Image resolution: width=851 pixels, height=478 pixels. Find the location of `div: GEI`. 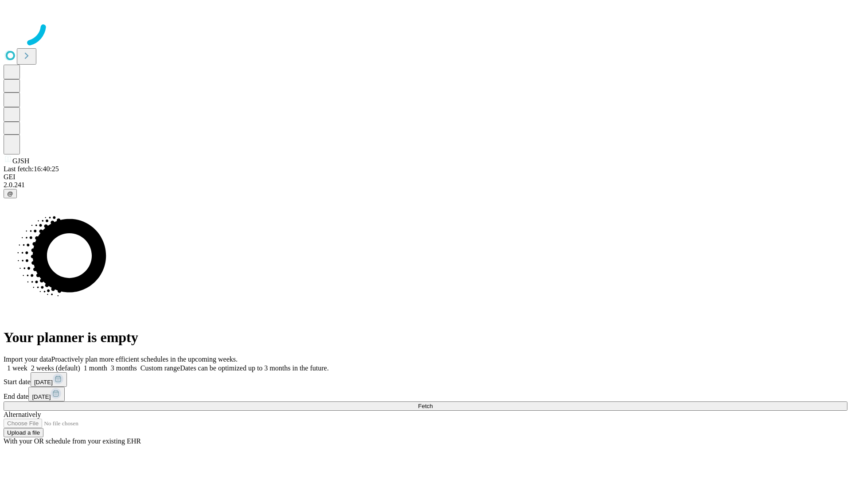

div: GEI is located at coordinates (425, 177).